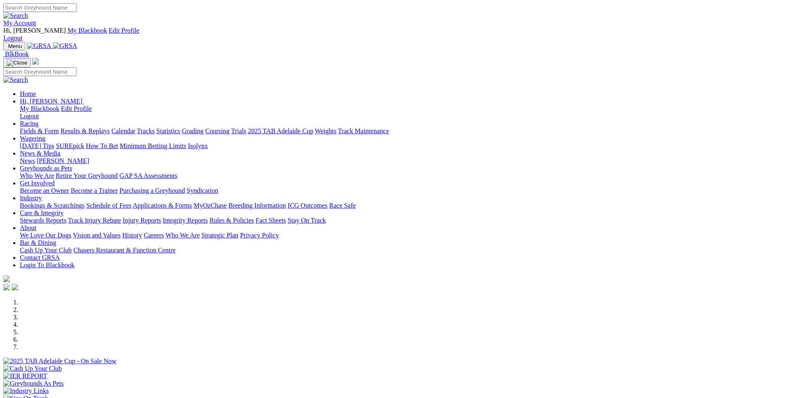 This screenshot has width=785, height=398. Describe the element at coordinates (193, 131) in the screenshot. I see `a: Grading` at that location.